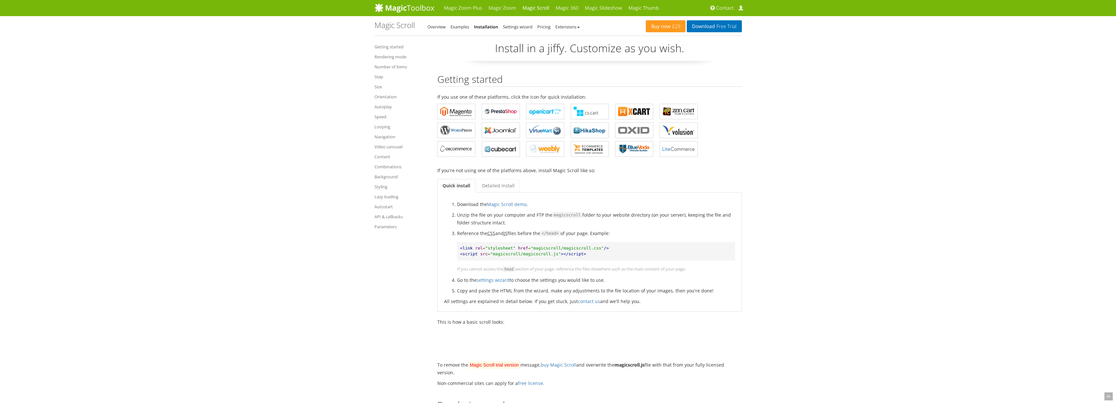 Image resolution: width=1116 pixels, height=403 pixels. What do you see at coordinates (507, 204) in the screenshot?
I see `a: Magic Scroll demo` at bounding box center [507, 204].